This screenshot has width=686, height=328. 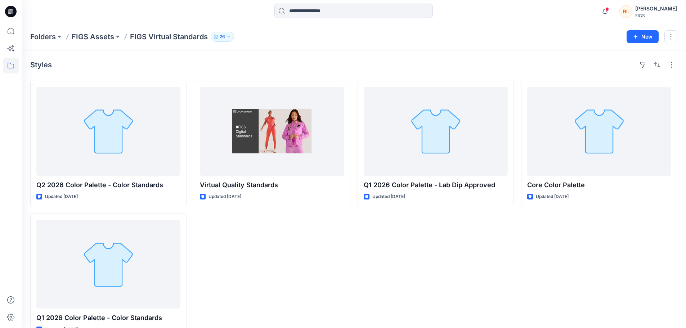 What do you see at coordinates (272, 185) in the screenshot?
I see `p: Virtual Quality Standards` at bounding box center [272, 185].